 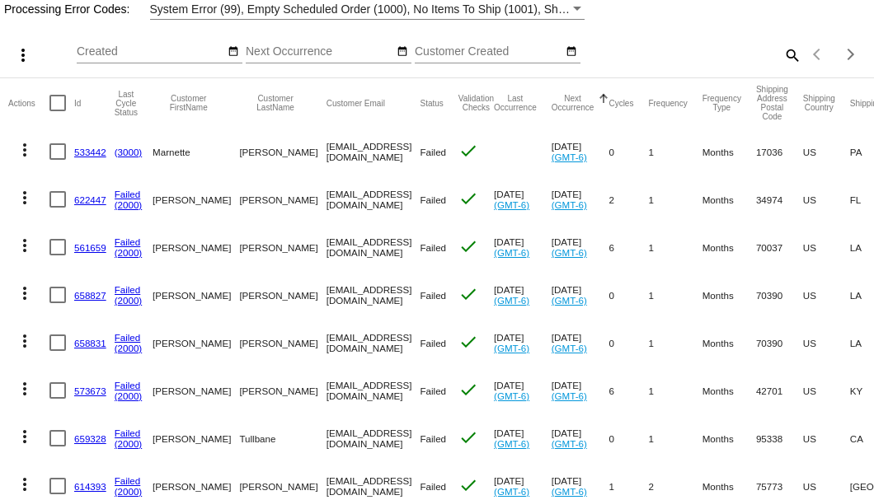 I want to click on mat-header-cell: Actions, so click(x=29, y=103).